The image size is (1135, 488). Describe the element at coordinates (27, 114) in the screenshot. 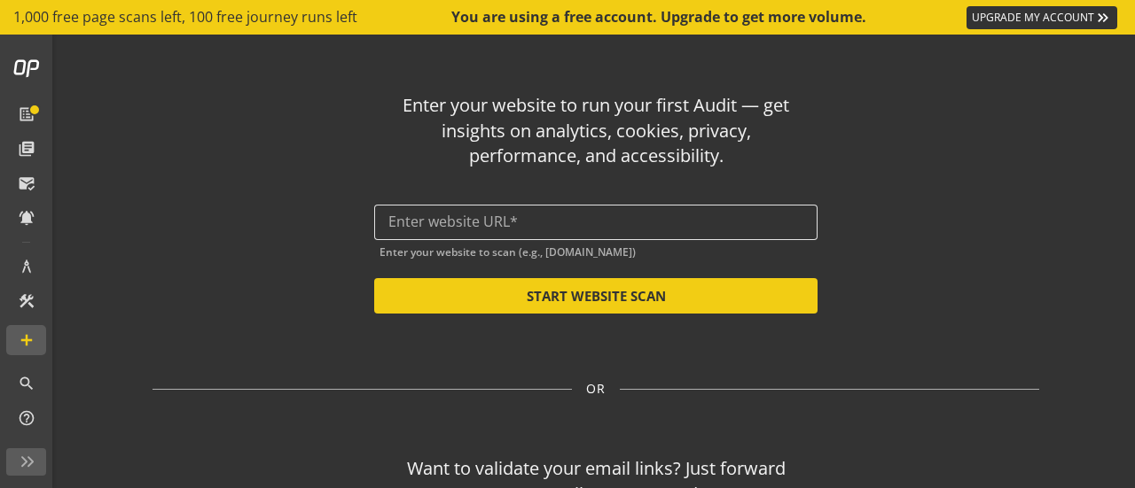

I see `mat-icon: list_alt` at that location.